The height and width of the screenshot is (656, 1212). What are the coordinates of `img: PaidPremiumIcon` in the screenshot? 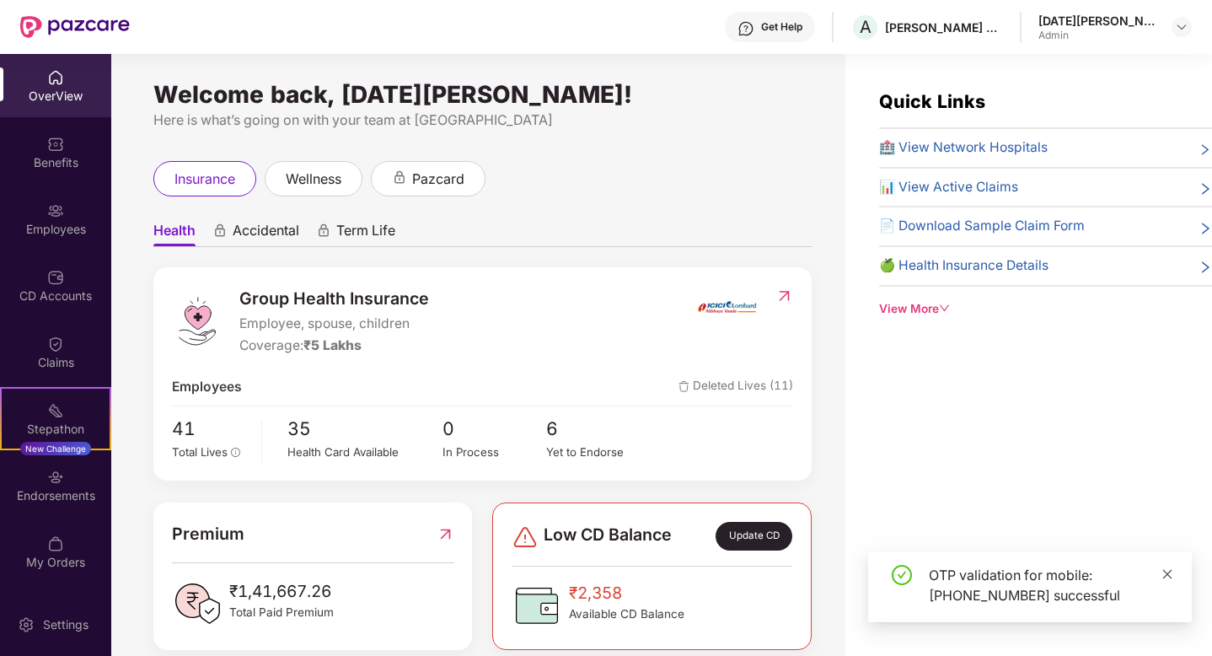 It's located at (197, 604).